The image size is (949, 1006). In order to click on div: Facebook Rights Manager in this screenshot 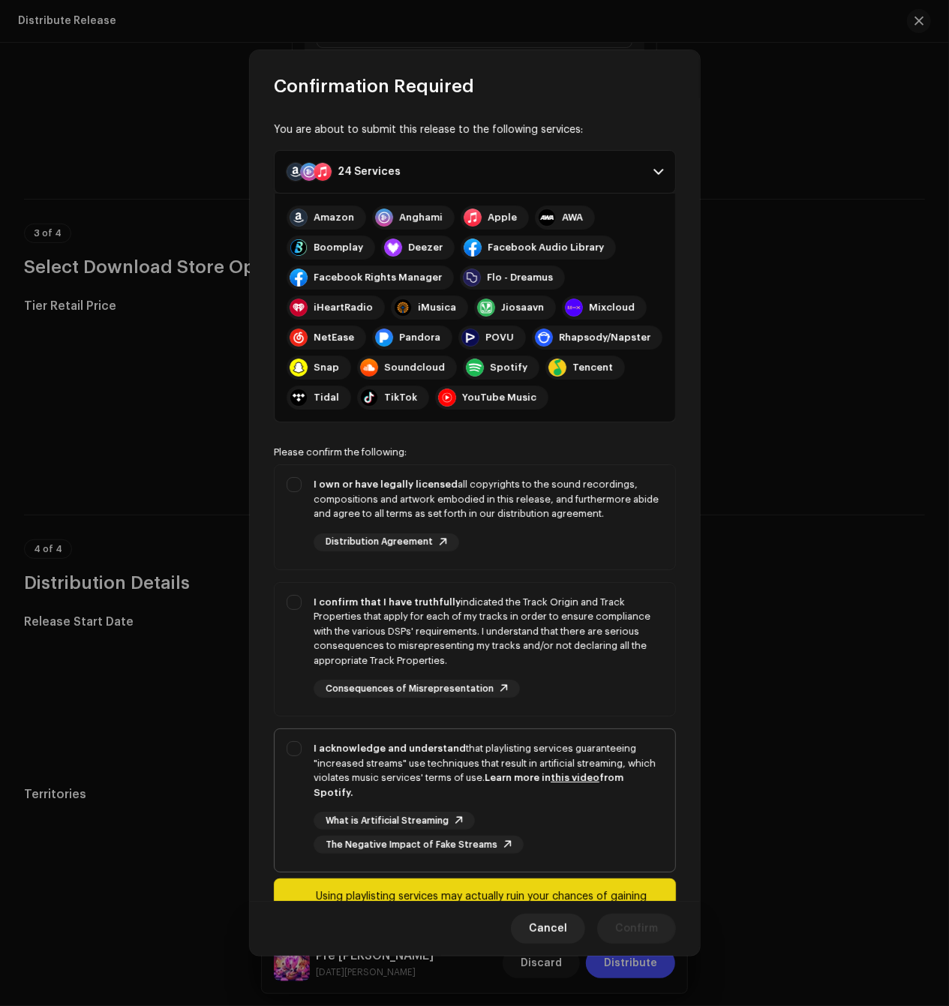, I will do `click(377, 278)`.